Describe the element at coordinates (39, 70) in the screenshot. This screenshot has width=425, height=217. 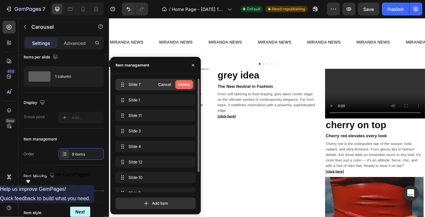
I see `strong: melted butter` at that location.